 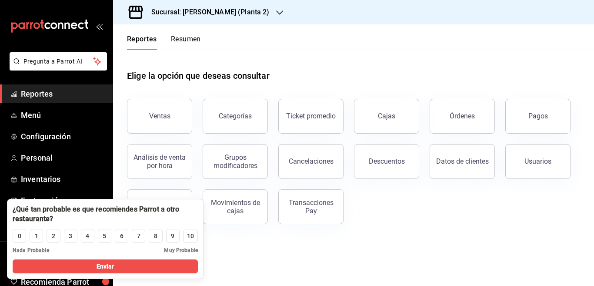 What do you see at coordinates (70, 236) in the screenshot?
I see `div: 3` at bounding box center [70, 236].